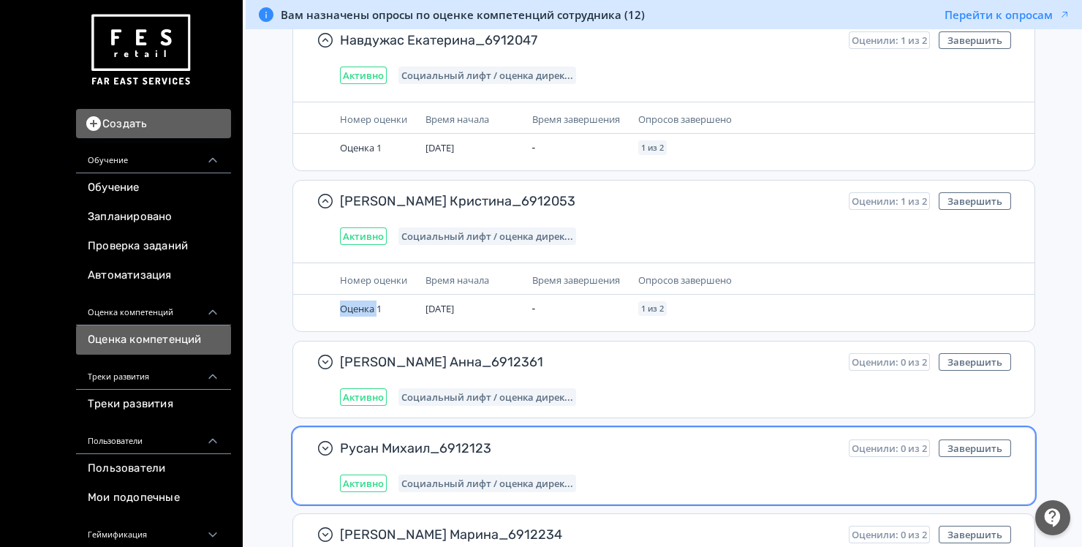 Image resolution: width=1082 pixels, height=547 pixels. I want to click on span: Вам назначены опросы по оценке компетенций сотрудника (12), so click(463, 15).